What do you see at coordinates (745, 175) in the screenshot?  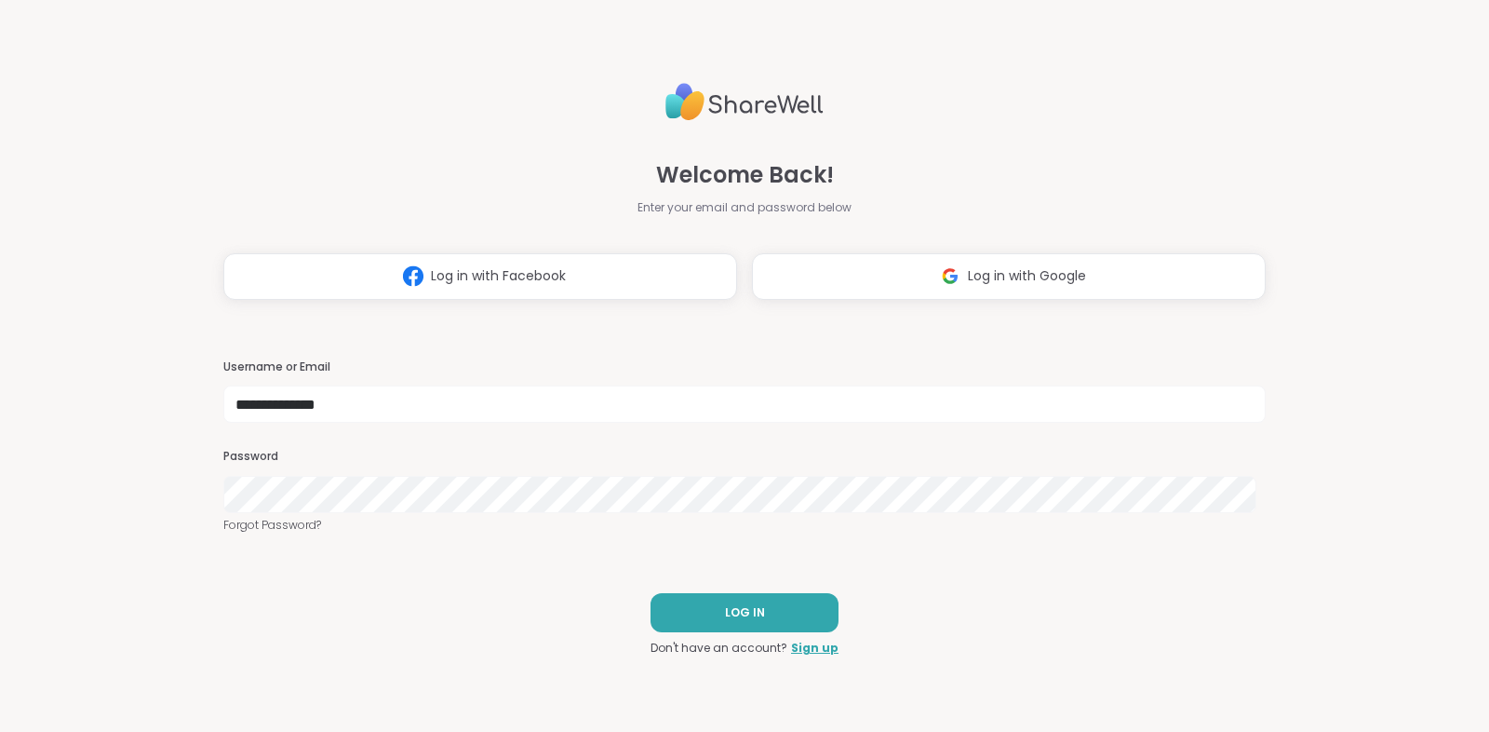 I see `span: Welcome Back!` at bounding box center [745, 175].